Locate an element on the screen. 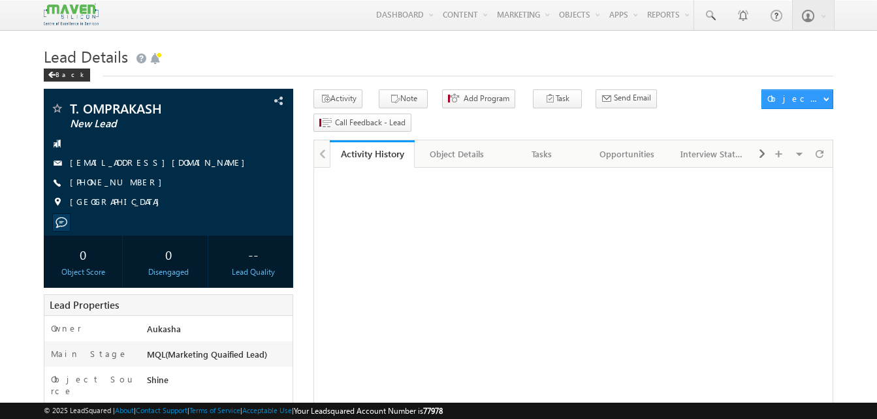 Image resolution: width=877 pixels, height=419 pixels. a: Interview Status is located at coordinates (712, 154).